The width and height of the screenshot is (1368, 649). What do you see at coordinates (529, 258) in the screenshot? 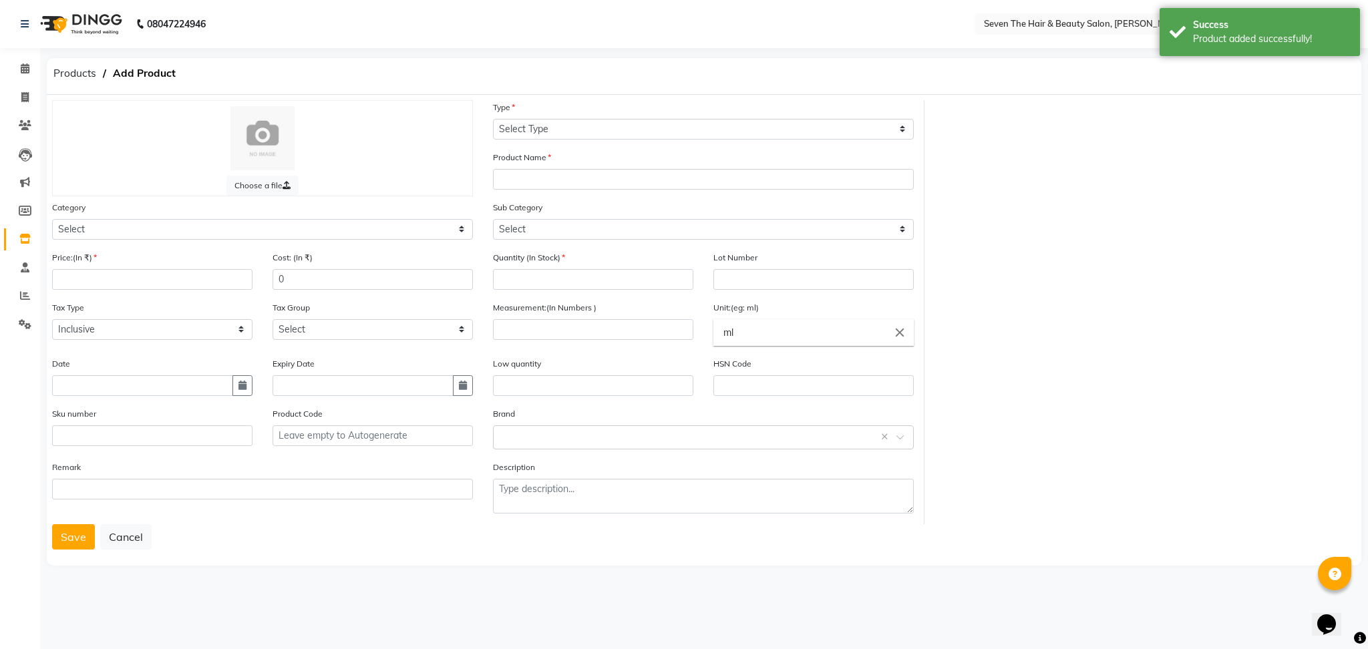
I see `label: Quantity (In Stock)` at bounding box center [529, 258].